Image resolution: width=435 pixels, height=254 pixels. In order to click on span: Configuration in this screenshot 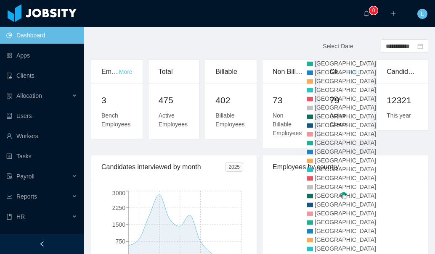, I will do `click(34, 237)`.